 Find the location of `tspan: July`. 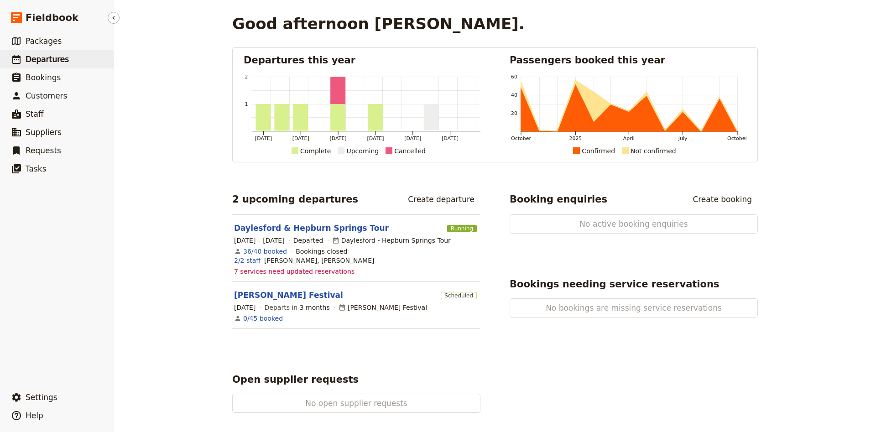

tspan: July is located at coordinates (683, 138).